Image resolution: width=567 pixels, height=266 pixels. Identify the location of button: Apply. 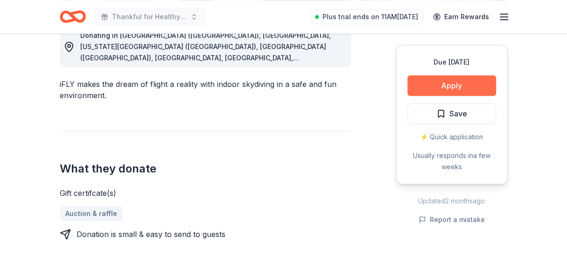
(452, 85).